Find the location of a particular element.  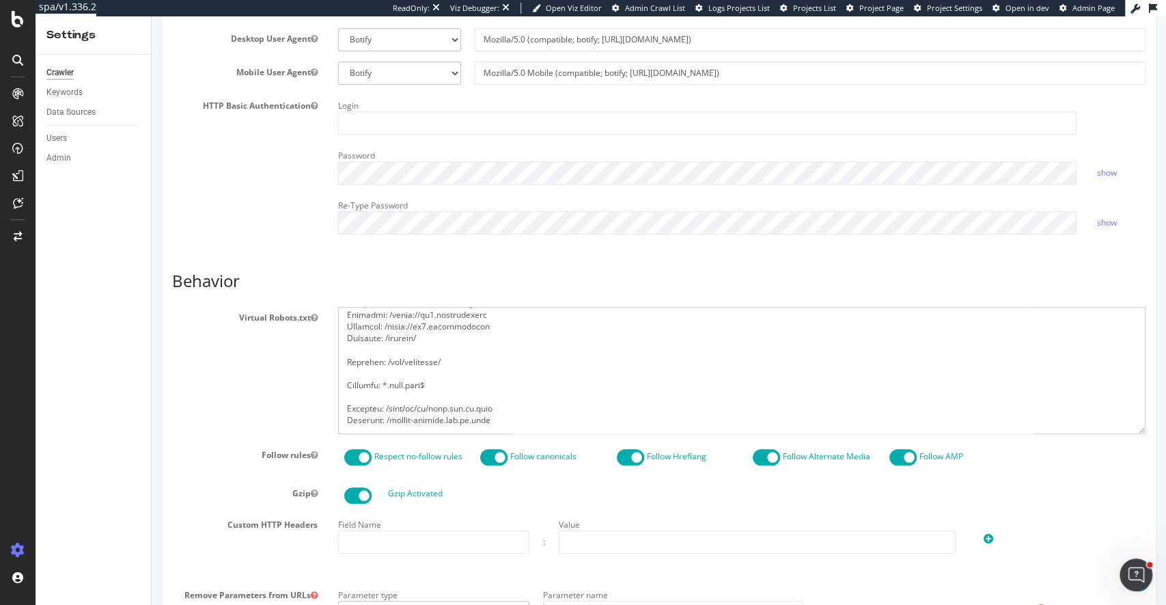

div: Viz Debugger: is located at coordinates (475, 8).